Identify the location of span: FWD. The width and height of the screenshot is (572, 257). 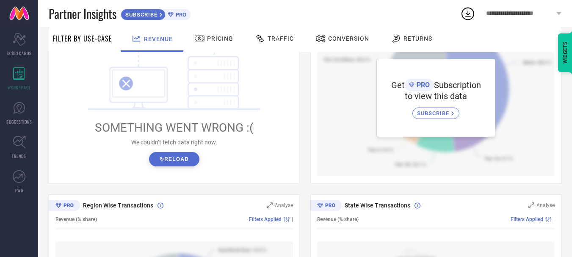
(19, 190).